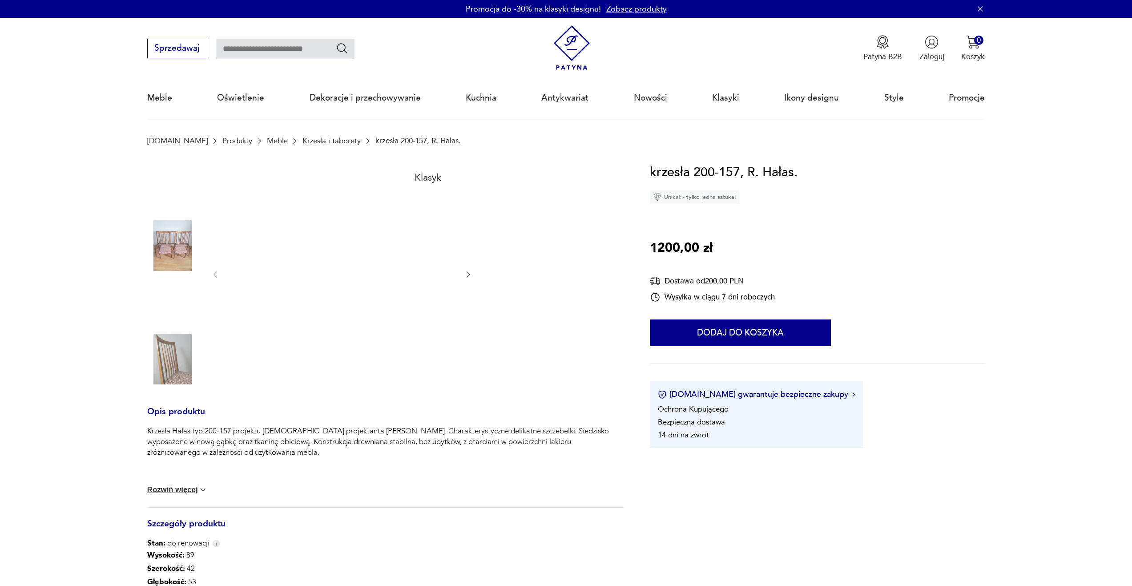 The width and height of the screenshot is (1132, 586). I want to click on p: Promocja do -30% na klasyki designu!, so click(534, 9).